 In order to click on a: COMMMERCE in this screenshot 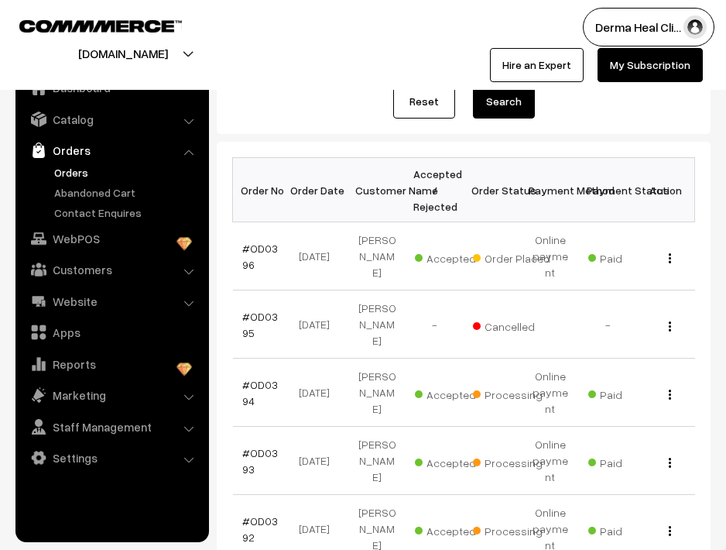, I will do `click(87, 25)`.